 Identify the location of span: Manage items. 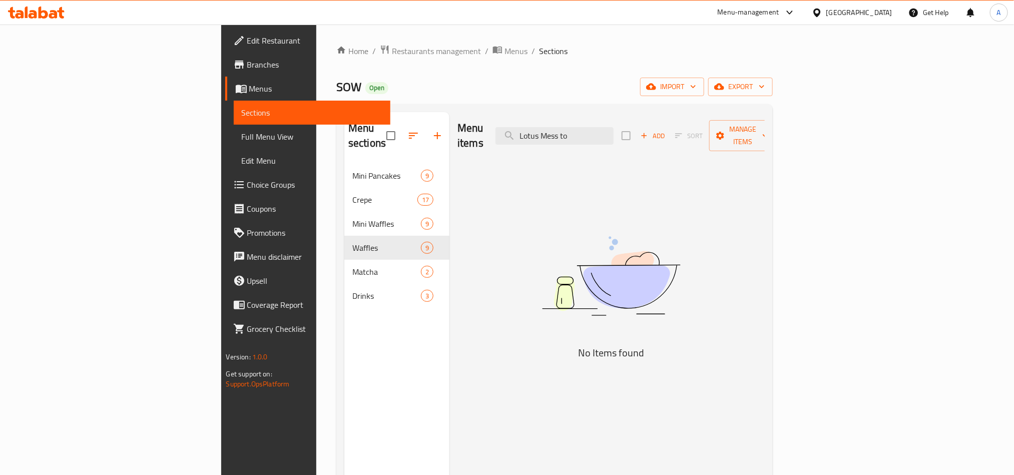
(743, 136).